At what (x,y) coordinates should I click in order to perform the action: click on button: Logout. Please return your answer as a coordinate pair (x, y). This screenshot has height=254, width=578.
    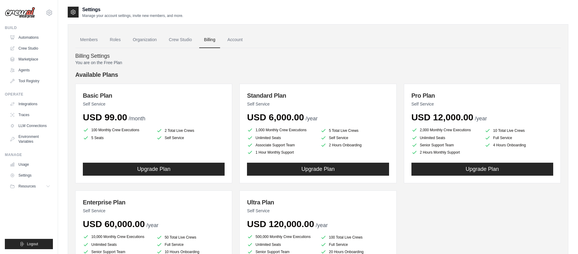
    Looking at the image, I should click on (29, 244).